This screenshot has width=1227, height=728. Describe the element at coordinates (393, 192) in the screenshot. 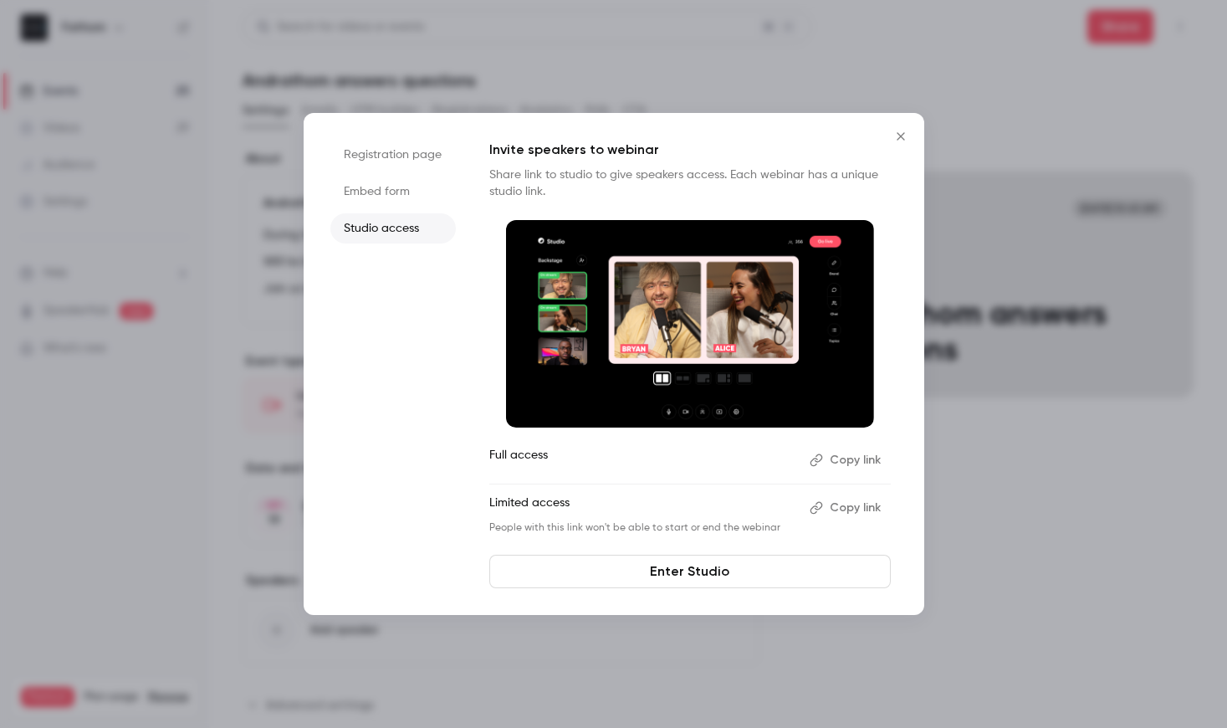

I see `li: Embed form` at that location.